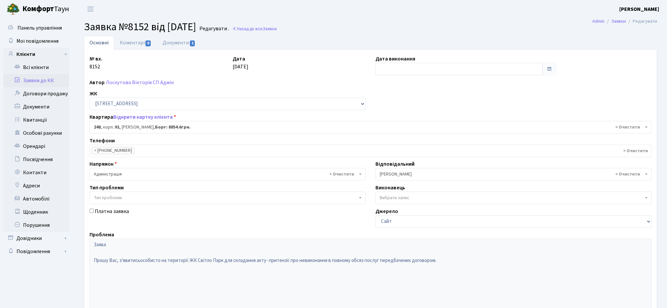 Image resolution: width=667 pixels, height=308 pixels. Describe the element at coordinates (598, 21) in the screenshot. I see `a: Admin` at that location.